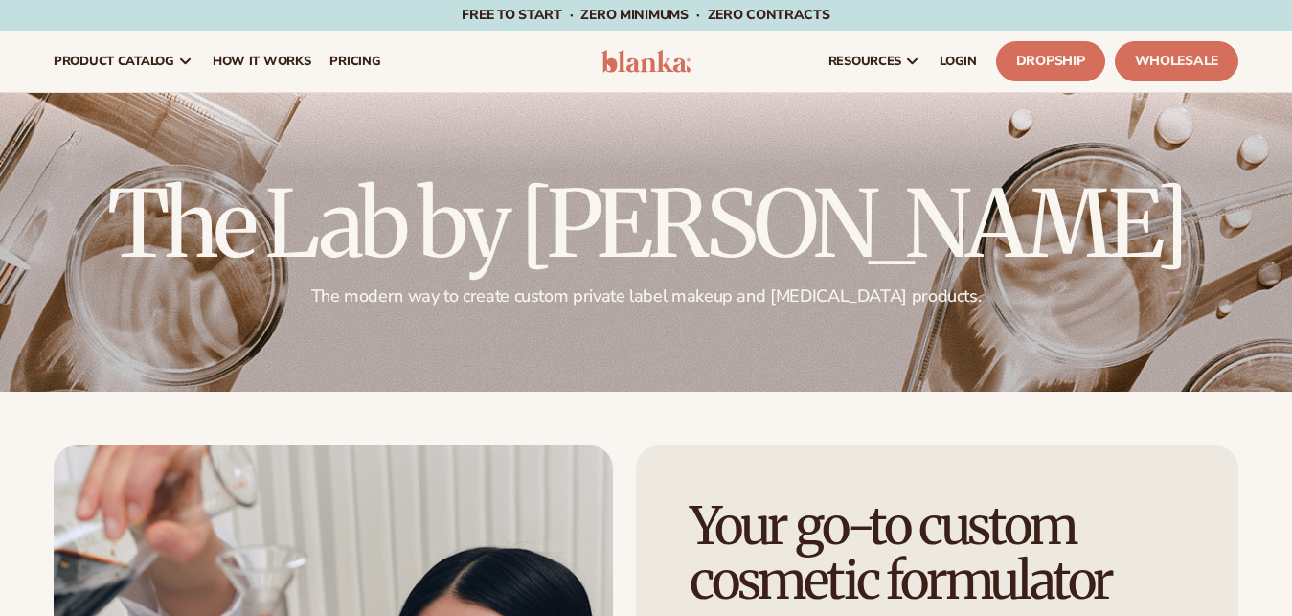 Image resolution: width=1292 pixels, height=616 pixels. Describe the element at coordinates (937, 553) in the screenshot. I see `h1: Your go-to custom cosmetic formulator` at that location.